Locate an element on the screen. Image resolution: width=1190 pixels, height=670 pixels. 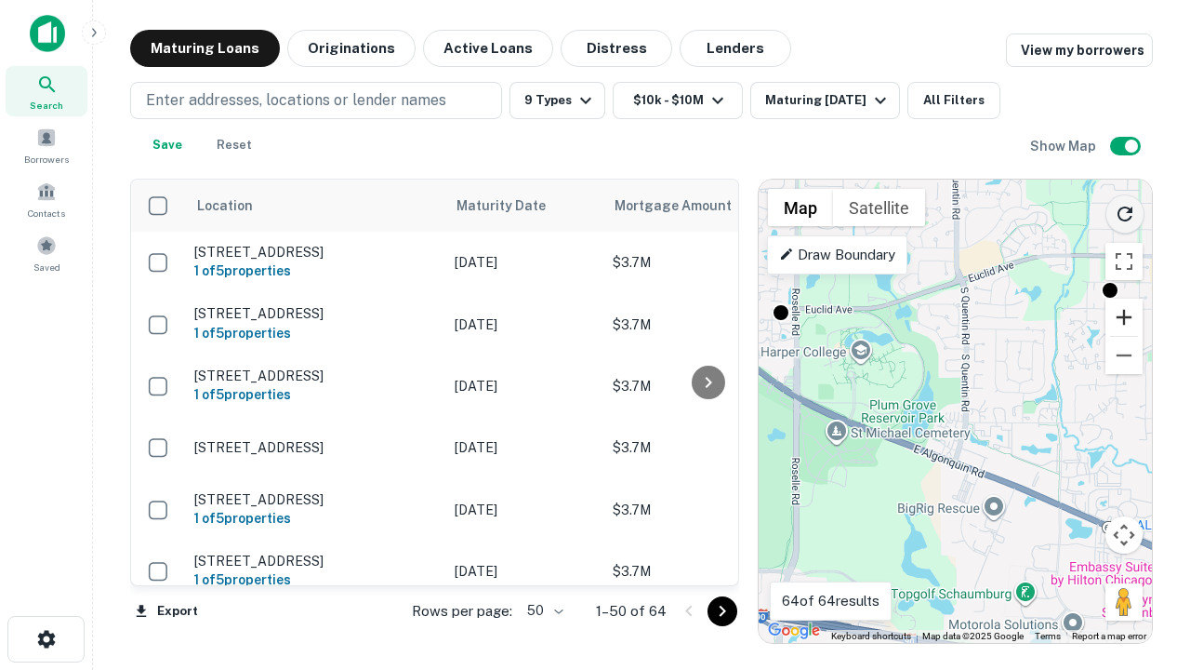
button: Zoom out is located at coordinates (1124, 355).